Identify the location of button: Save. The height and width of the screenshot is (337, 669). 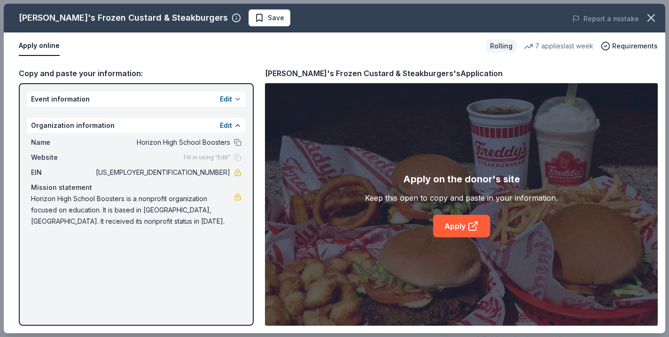
(269, 18).